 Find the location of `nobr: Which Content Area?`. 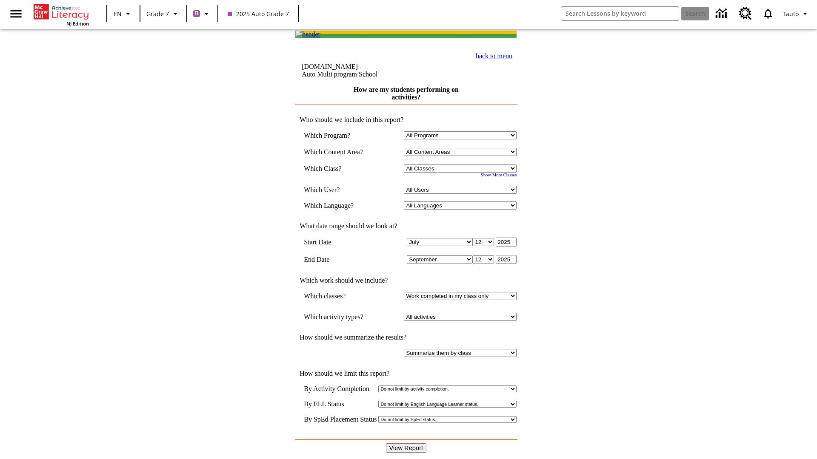

nobr: Which Content Area? is located at coordinates (333, 152).